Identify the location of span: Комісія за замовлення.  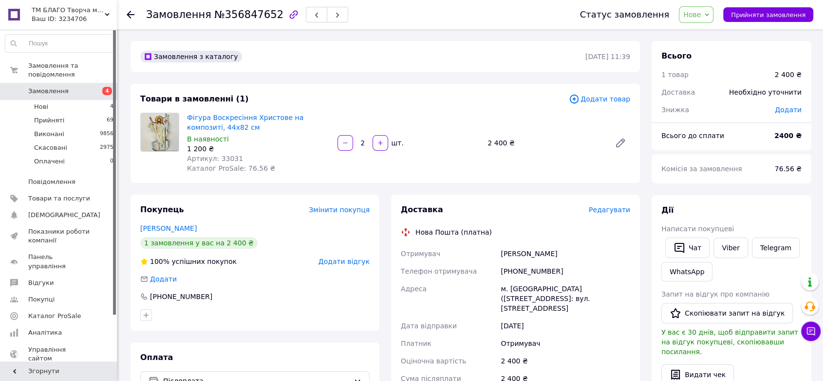
(702, 169).